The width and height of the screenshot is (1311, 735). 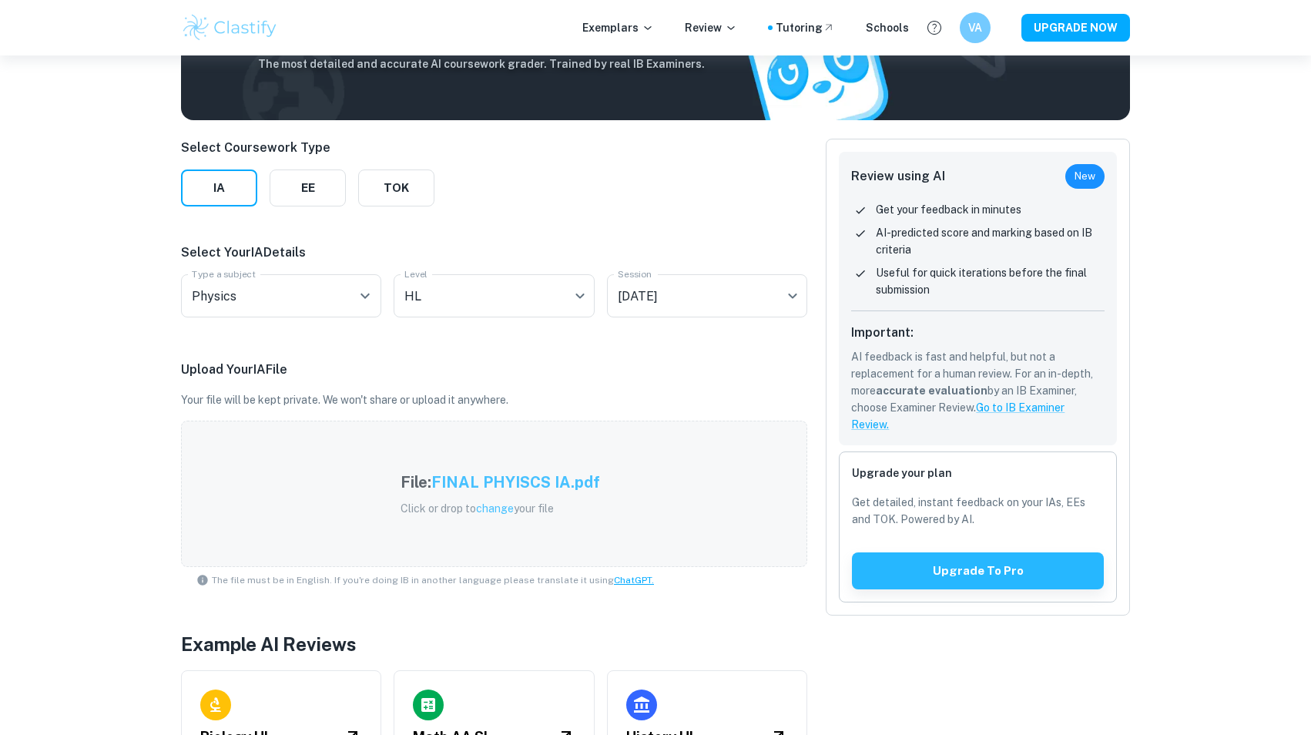 I want to click on b: accurate evaluation, so click(x=931, y=390).